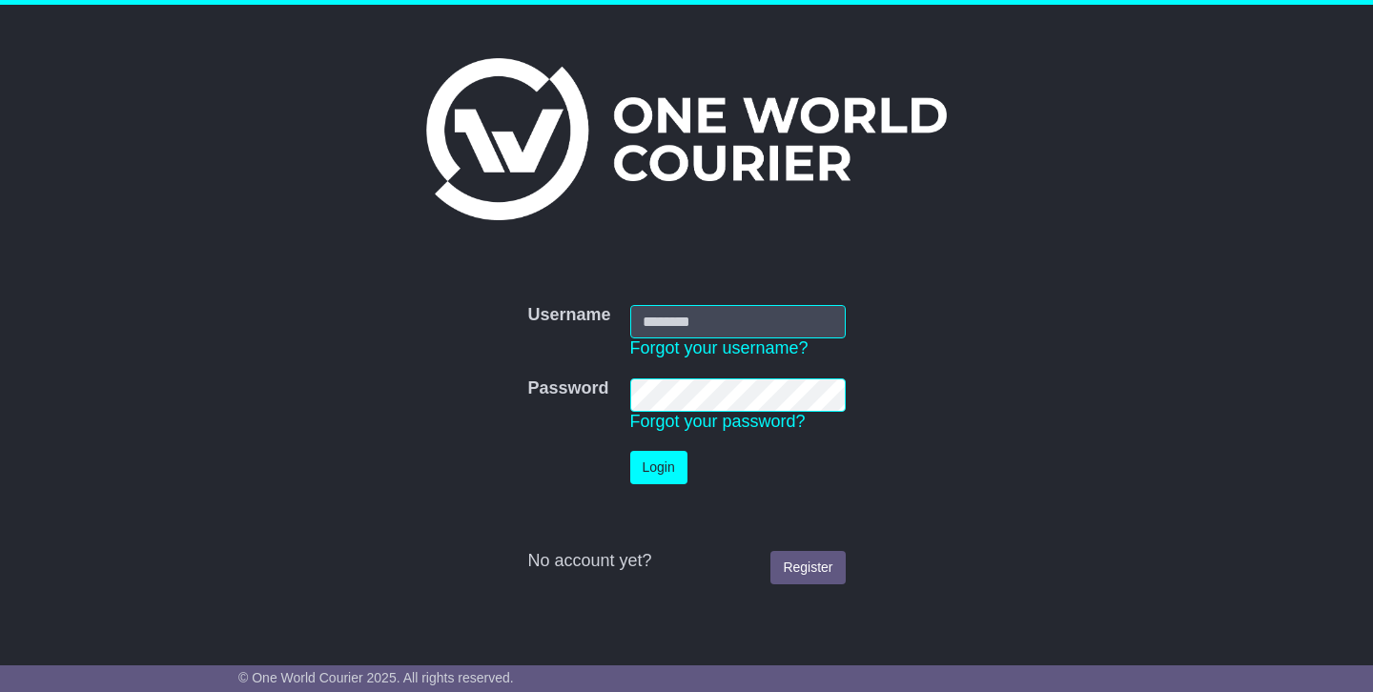 The image size is (1373, 692). What do you see at coordinates (376, 678) in the screenshot?
I see `span: © One World Courier 2025. All rights reserved.` at bounding box center [376, 678].